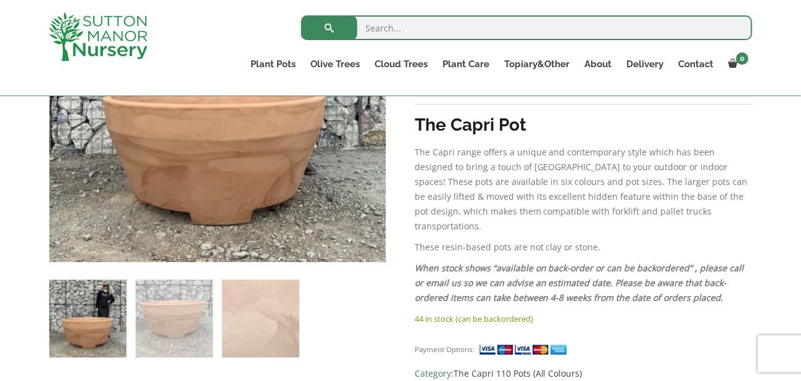 This screenshot has height=381, width=801. I want to click on a: Olive Trees, so click(335, 64).